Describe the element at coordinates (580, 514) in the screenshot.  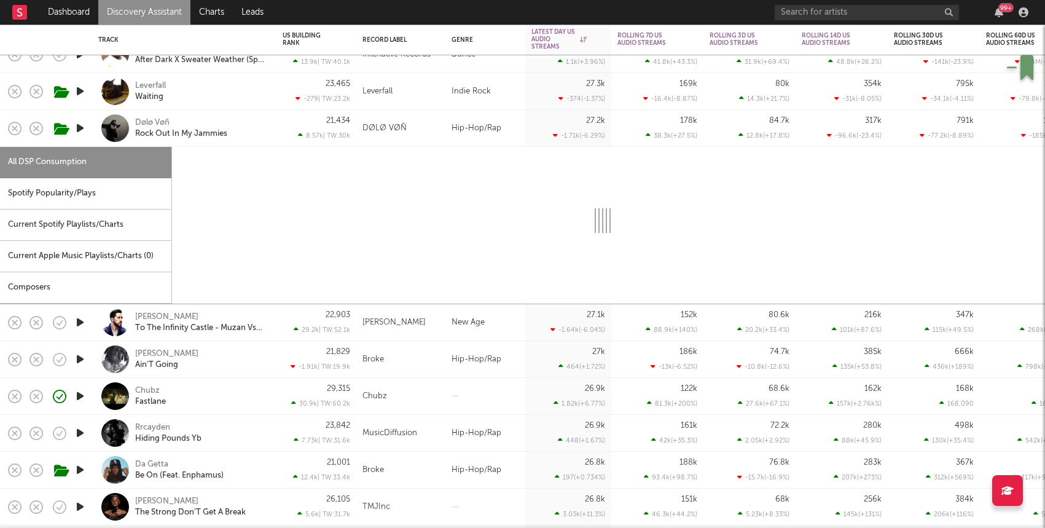
I see `div: 3.03k ( +11.3 % )` at that location.